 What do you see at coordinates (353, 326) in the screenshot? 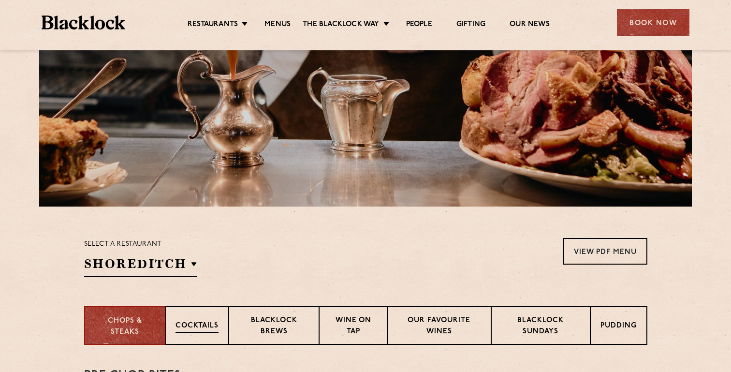
I see `p: Wine on Tap` at bounding box center [353, 326].